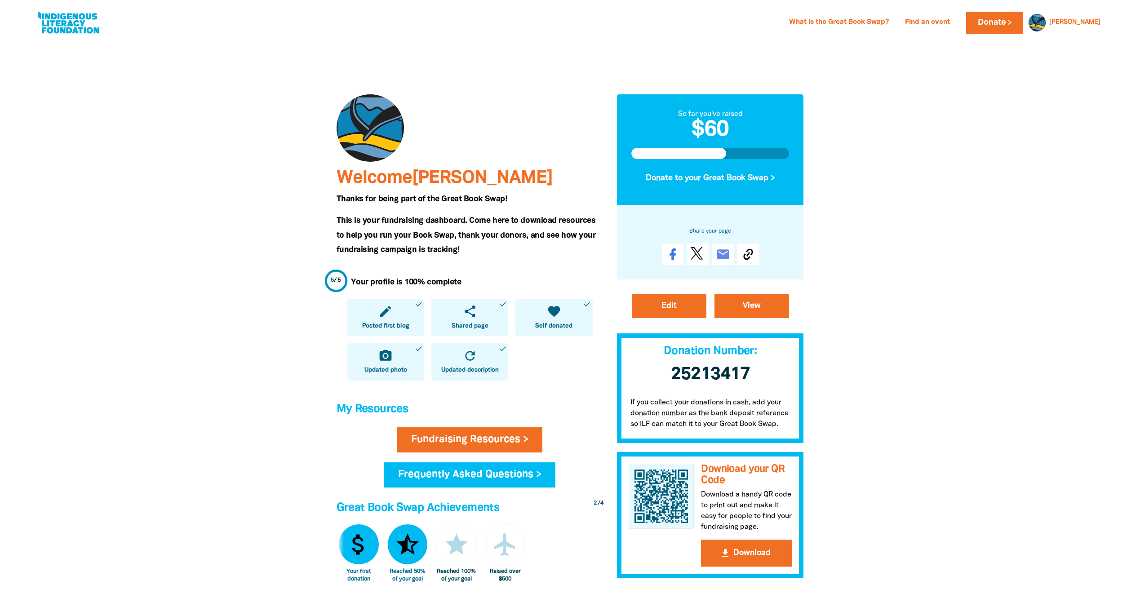 This screenshot has width=1140, height=594. Describe the element at coordinates (386, 311) in the screenshot. I see `i: edit` at that location.